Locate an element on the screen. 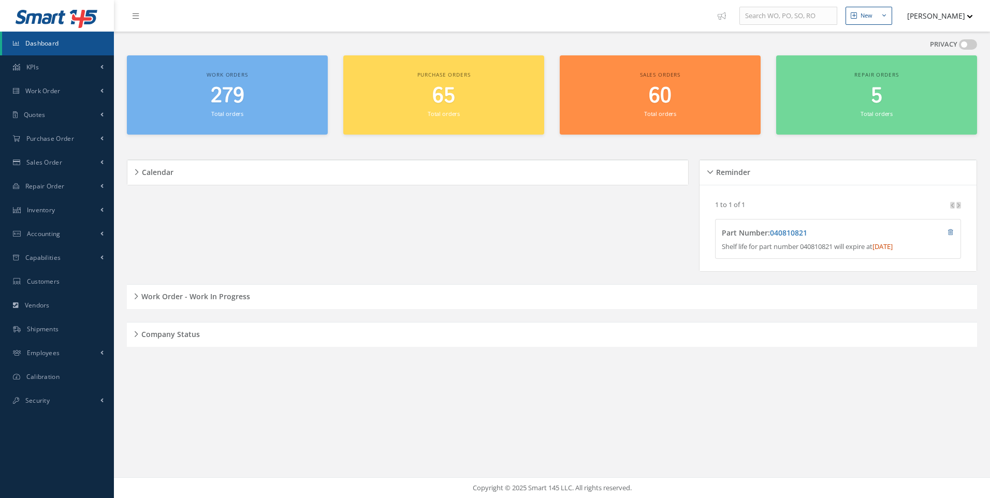 The height and width of the screenshot is (498, 990). a: Dashboard is located at coordinates (58, 43).